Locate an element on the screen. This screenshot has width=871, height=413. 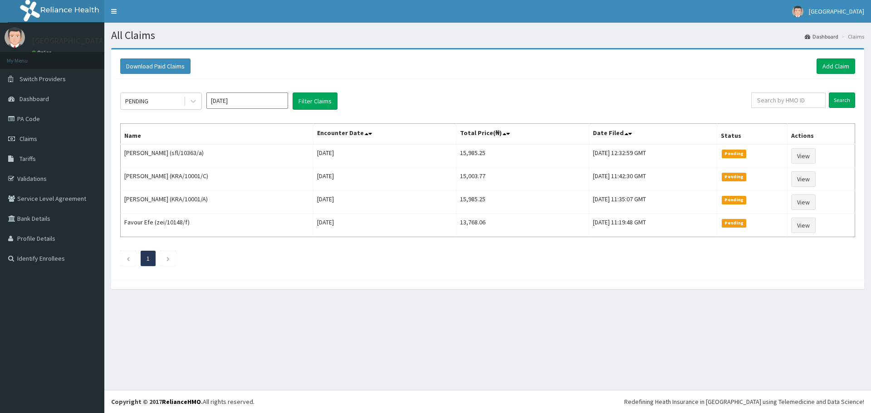
button: Download Paid Claims is located at coordinates (155, 66).